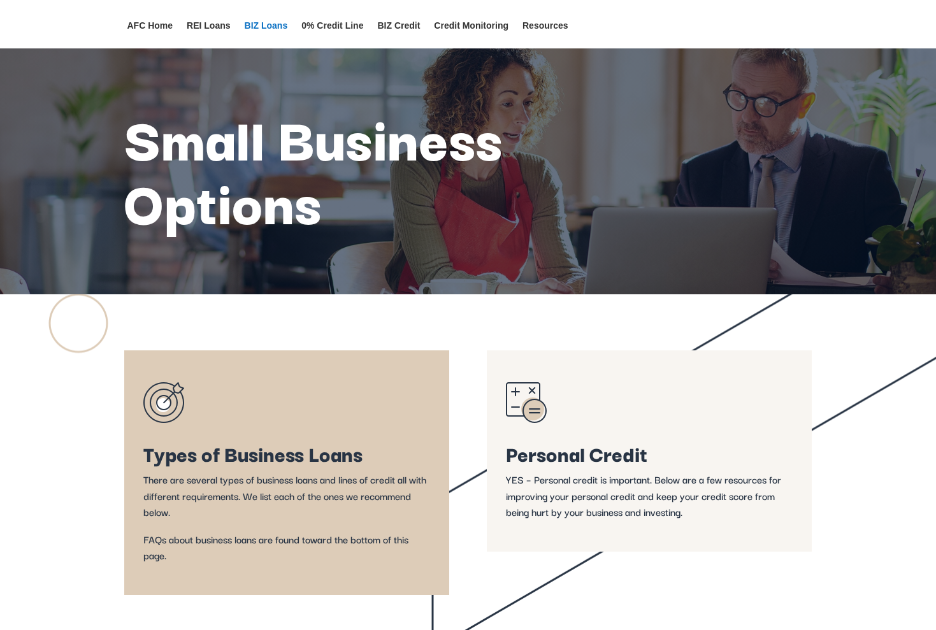 The height and width of the screenshot is (630, 936). What do you see at coordinates (649, 496) in the screenshot?
I see `p: YES – Personal credit is important. Below are a few resources for improving your personal credit ...` at bounding box center [649, 496].